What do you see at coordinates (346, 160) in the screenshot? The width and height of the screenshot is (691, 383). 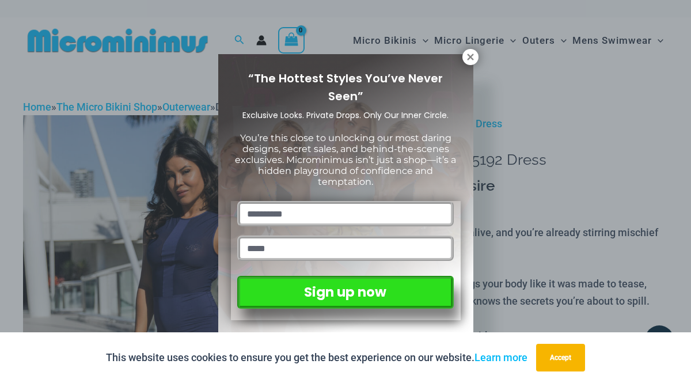 I see `span: You’re this close to unlocking our most daring designs, secret sales, and behind-the-scenes exclu...` at bounding box center [346, 160].